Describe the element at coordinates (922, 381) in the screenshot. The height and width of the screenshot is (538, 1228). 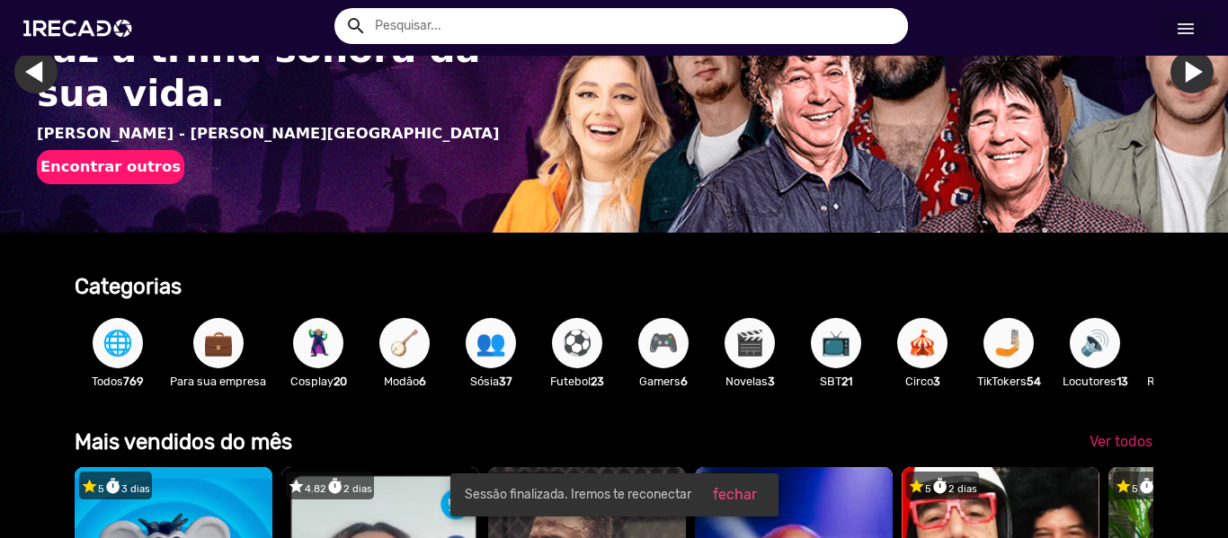
I see `p: Circo` at that location.